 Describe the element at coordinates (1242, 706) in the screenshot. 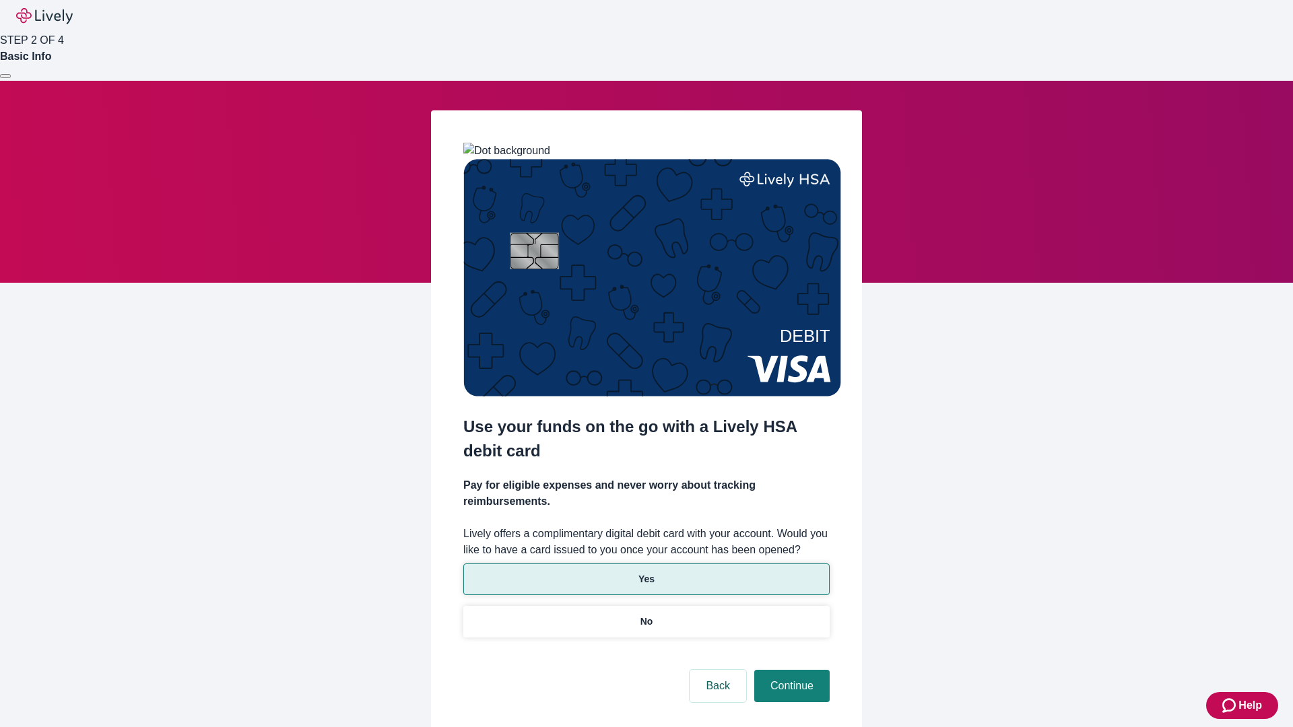

I see `button: Zendesk support iconHelp` at that location.